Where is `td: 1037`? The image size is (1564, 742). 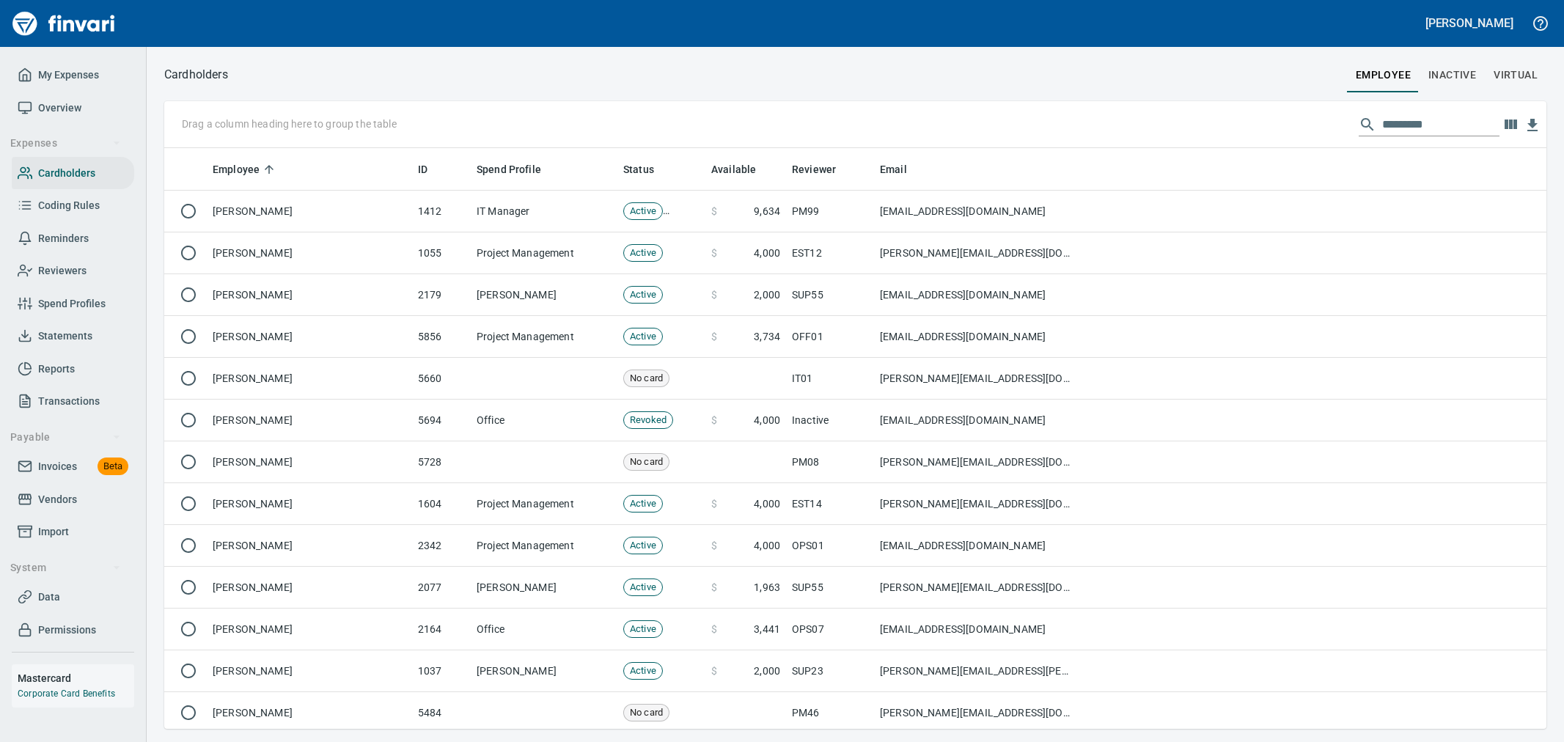
td: 1037 is located at coordinates (441, 671).